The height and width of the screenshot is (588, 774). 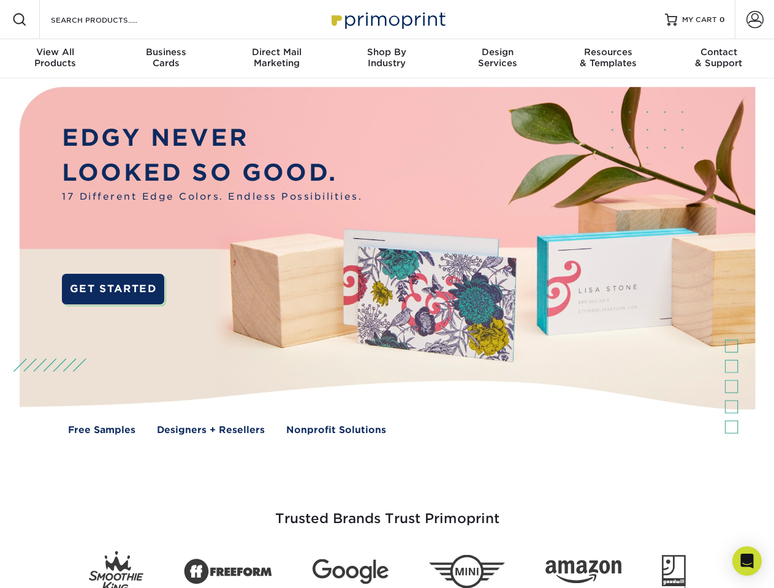 I want to click on img: Google, so click(x=350, y=571).